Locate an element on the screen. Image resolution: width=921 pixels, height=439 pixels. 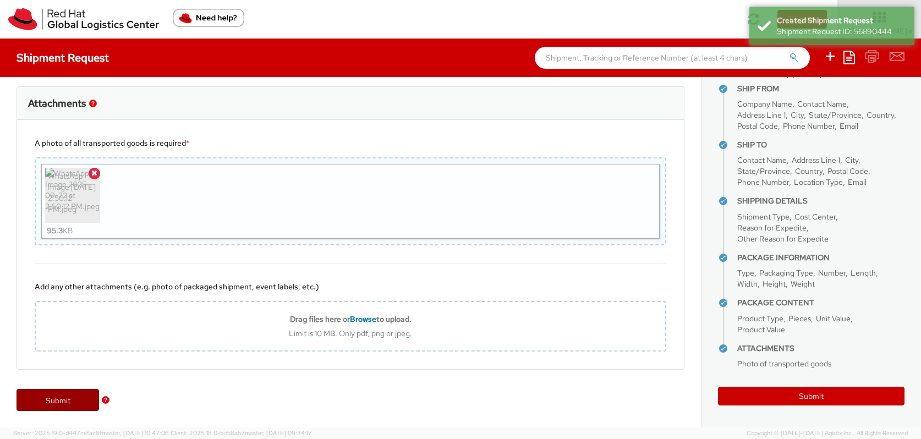
h4: Package Information is located at coordinates (821, 257).